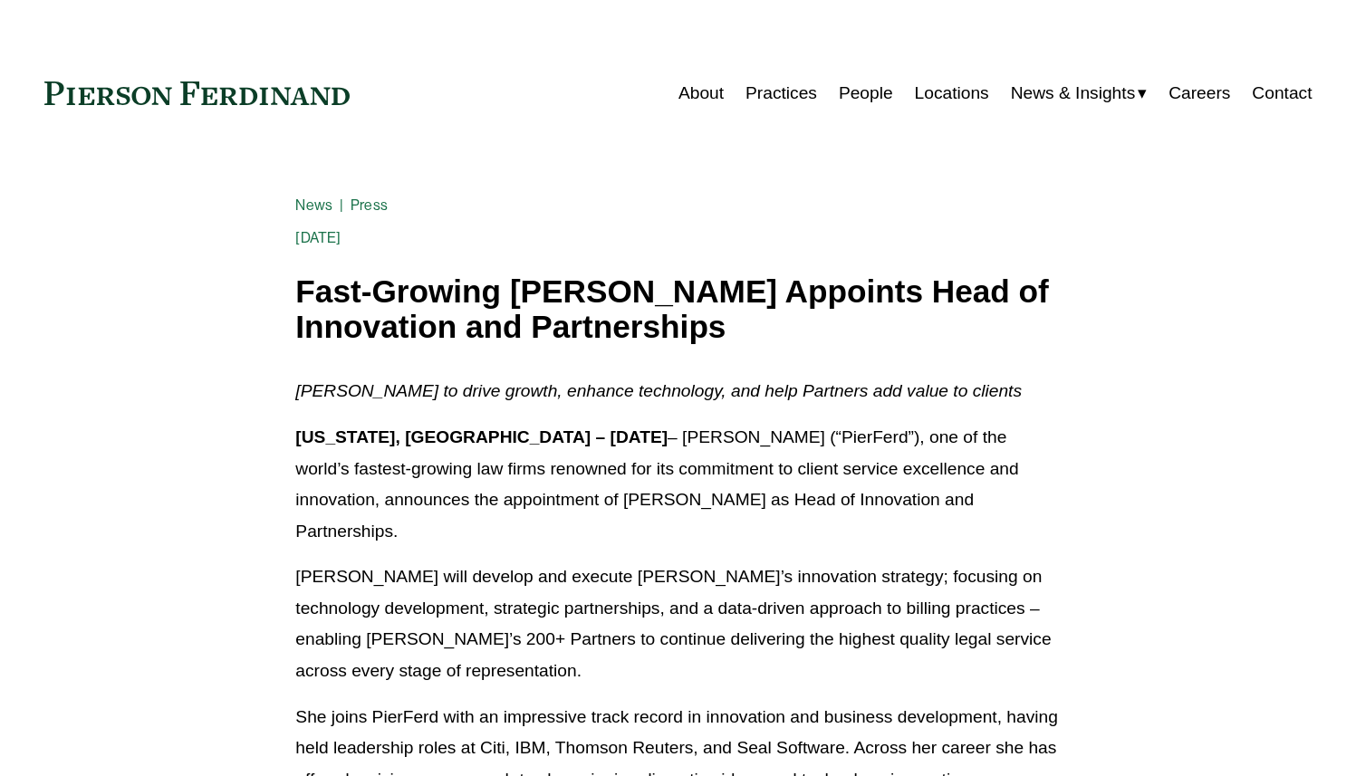 The height and width of the screenshot is (776, 1356). I want to click on a: Press, so click(369, 205).